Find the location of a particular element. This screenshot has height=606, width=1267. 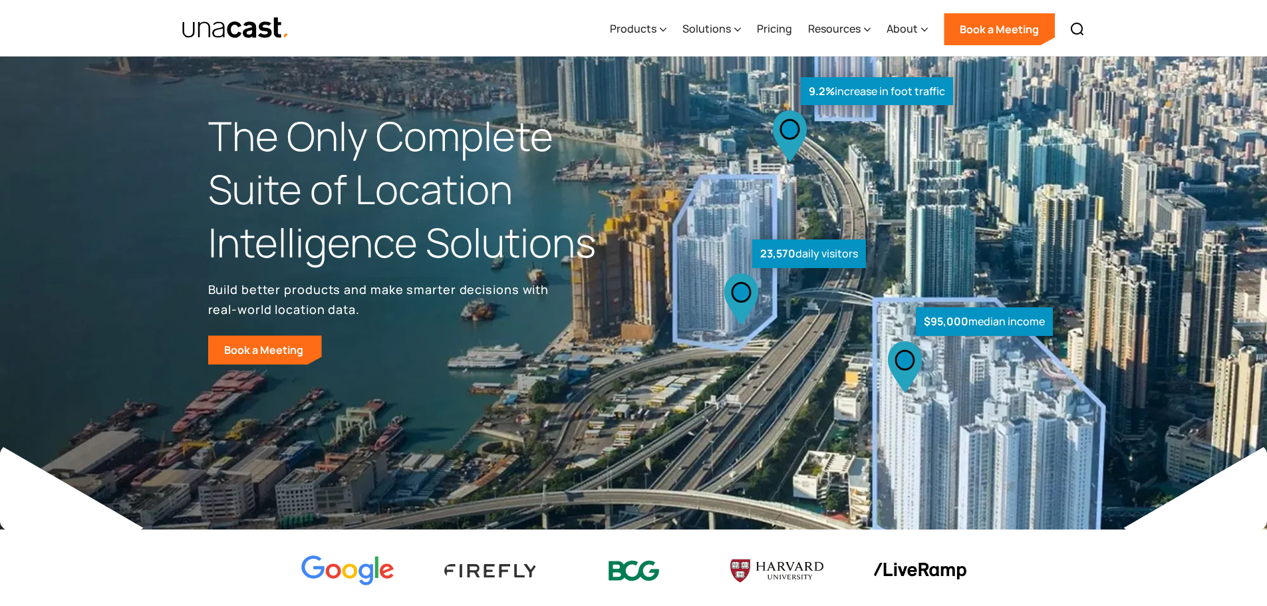

p: Build better products and make smarter decisions with real-world location data. is located at coordinates (381, 299).